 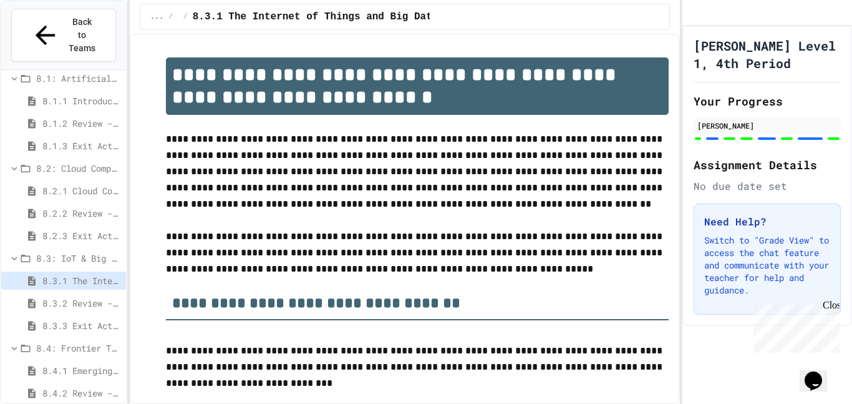 I want to click on h2: Assignment Details, so click(x=767, y=165).